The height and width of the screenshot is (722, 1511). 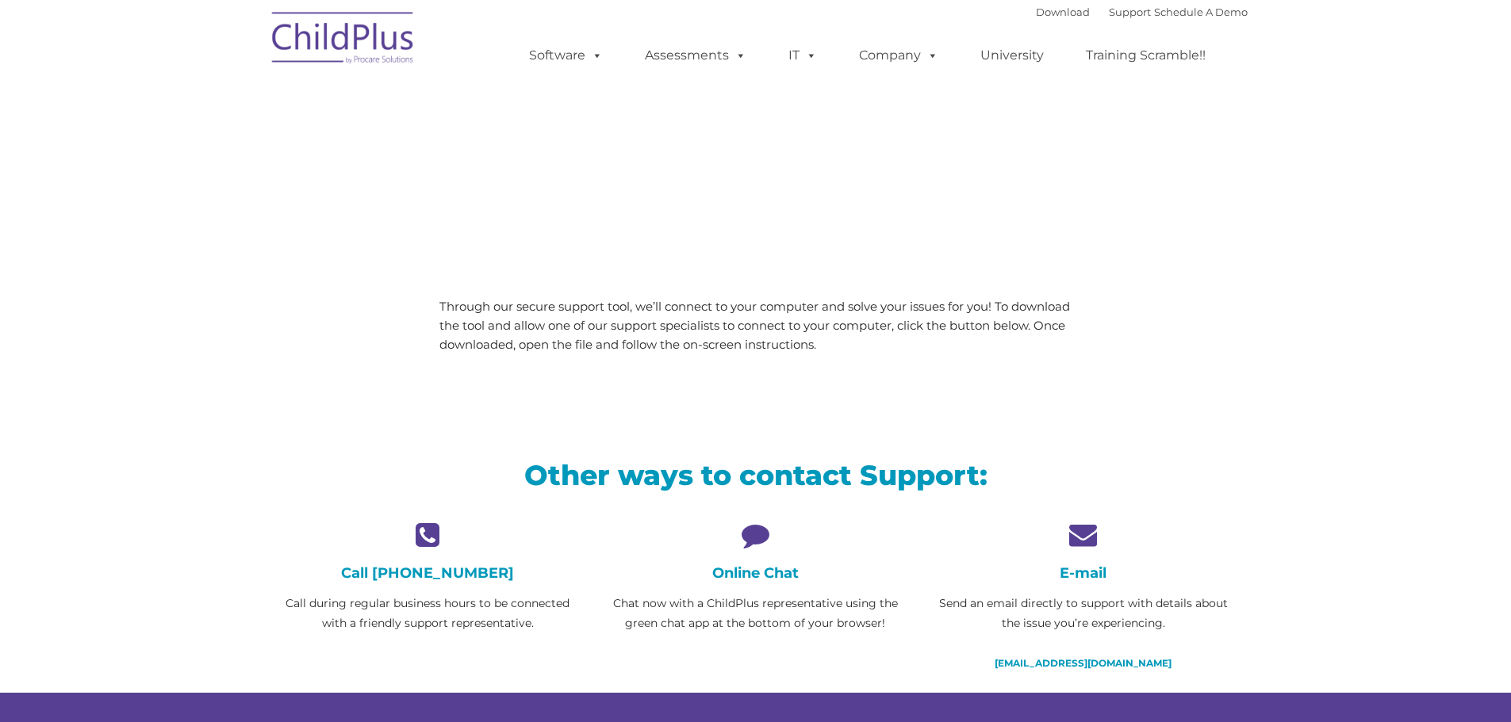 What do you see at coordinates (1082, 614) in the screenshot?
I see `p: Send an email directly to support with details about the issue you’re experiencing.` at bounding box center [1082, 614].